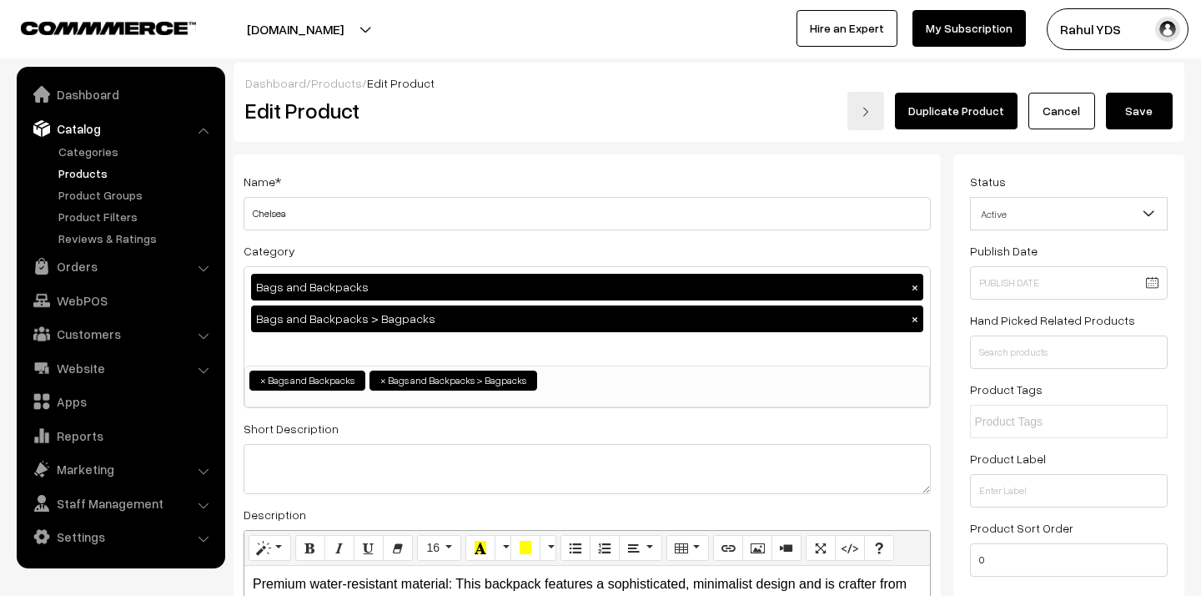  Describe the element at coordinates (587, 287) in the screenshot. I see `div: Bags and Backpacks` at that location.